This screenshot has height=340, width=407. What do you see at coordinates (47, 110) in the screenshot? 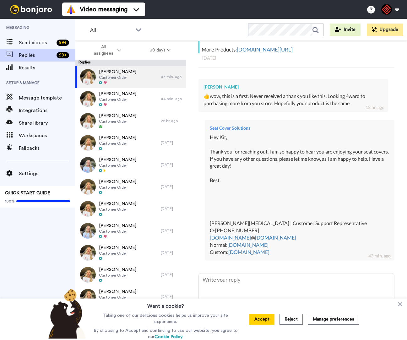
I see `span: Integrations` at bounding box center [47, 110].